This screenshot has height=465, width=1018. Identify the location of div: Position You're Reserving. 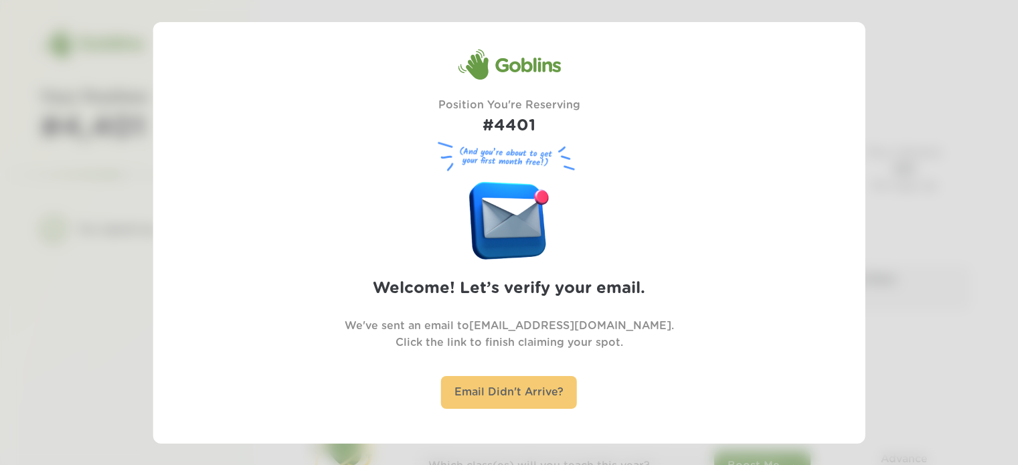
(509, 118).